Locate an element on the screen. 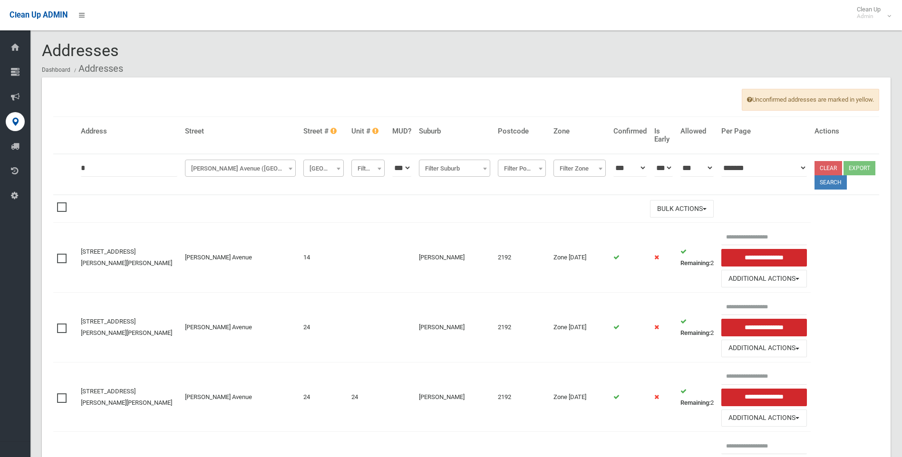 Image resolution: width=902 pixels, height=457 pixels. td: 14 is located at coordinates (323, 258).